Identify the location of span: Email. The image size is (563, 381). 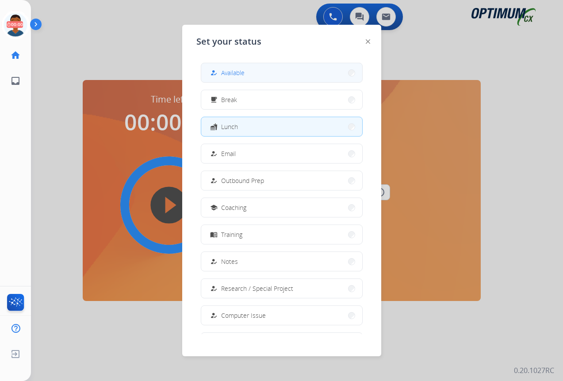
(228, 154).